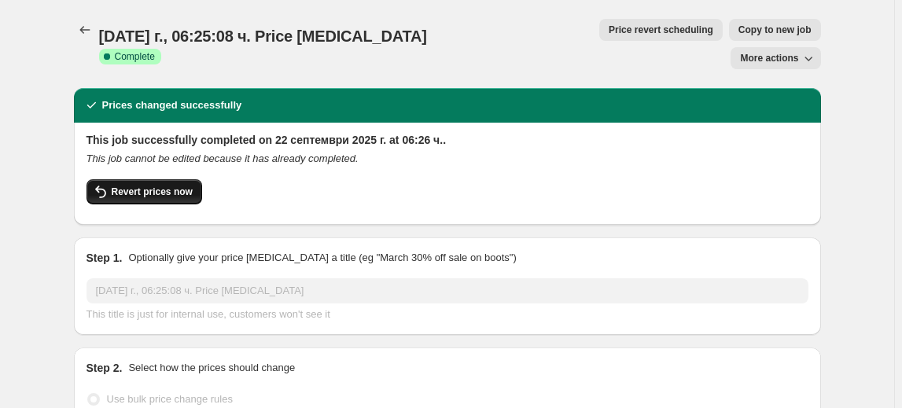  Describe the element at coordinates (152, 192) in the screenshot. I see `span: Revert prices now` at that location.